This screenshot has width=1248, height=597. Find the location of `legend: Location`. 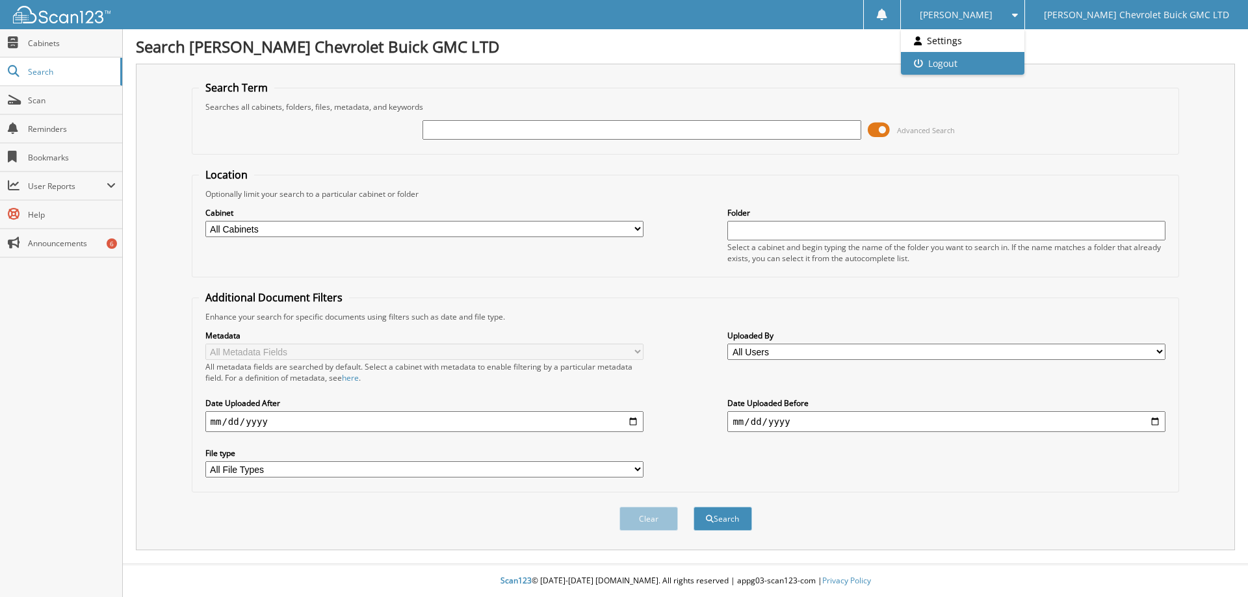

legend: Location is located at coordinates (226, 175).